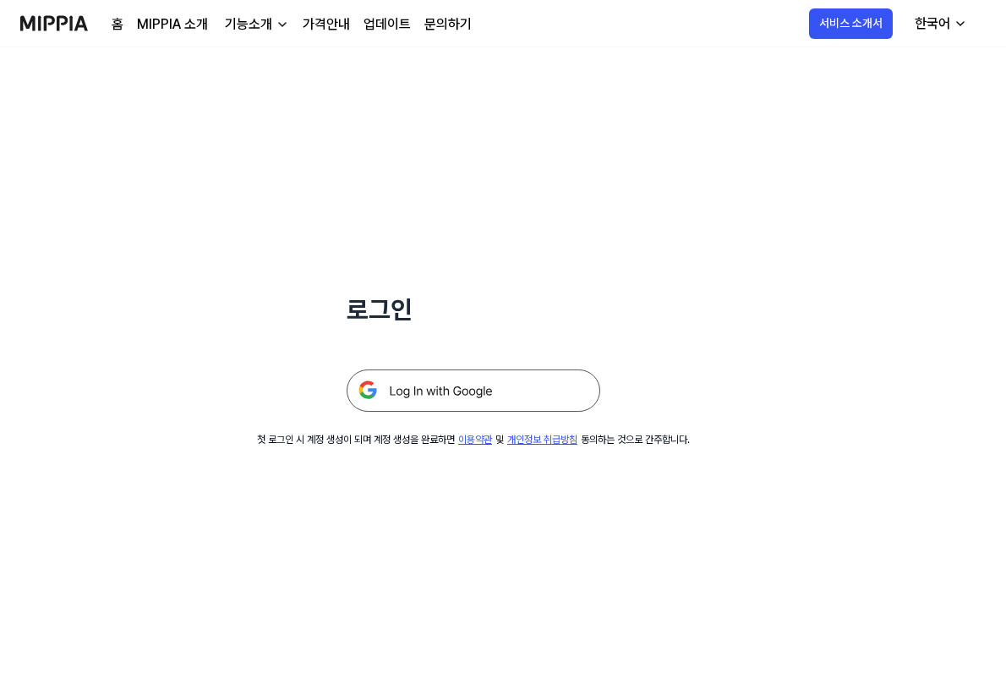 The image size is (1006, 695). I want to click on div: 기능소개, so click(249, 25).